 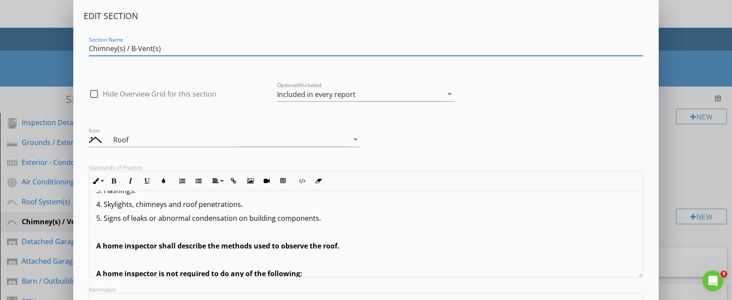 I want to click on button: Underline (Ctrl+U), so click(x=147, y=181).